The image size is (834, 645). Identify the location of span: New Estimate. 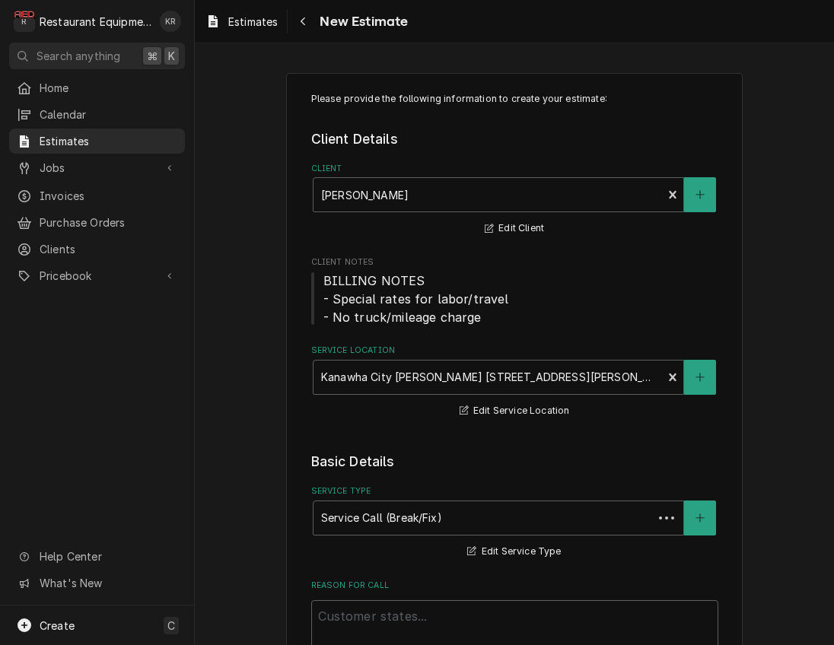
(361, 21).